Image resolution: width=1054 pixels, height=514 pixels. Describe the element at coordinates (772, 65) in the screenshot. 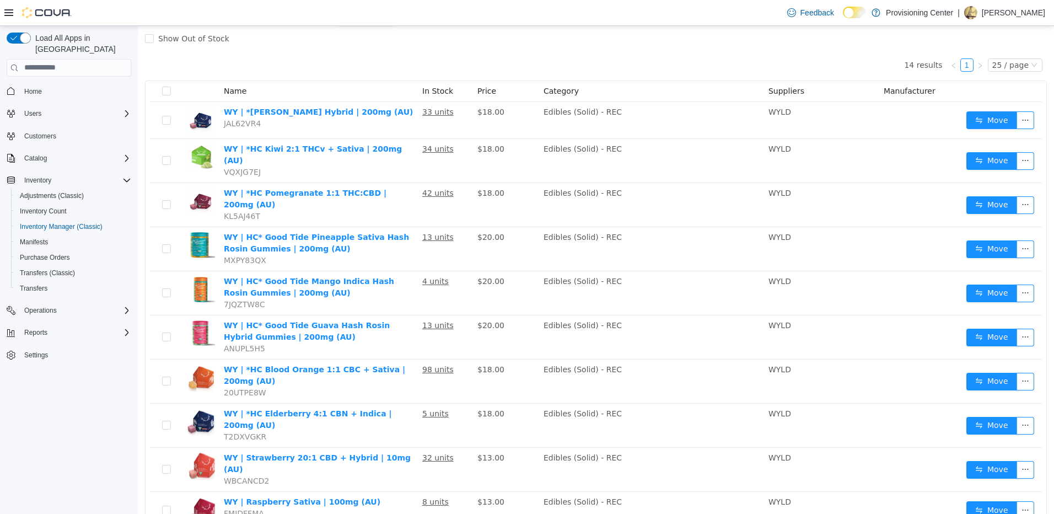

I see `span: Manufacturer` at that location.